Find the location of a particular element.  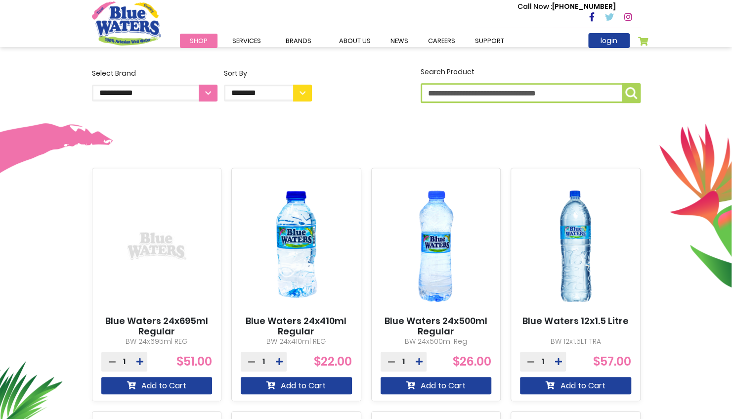

a: careers is located at coordinates (441, 41).